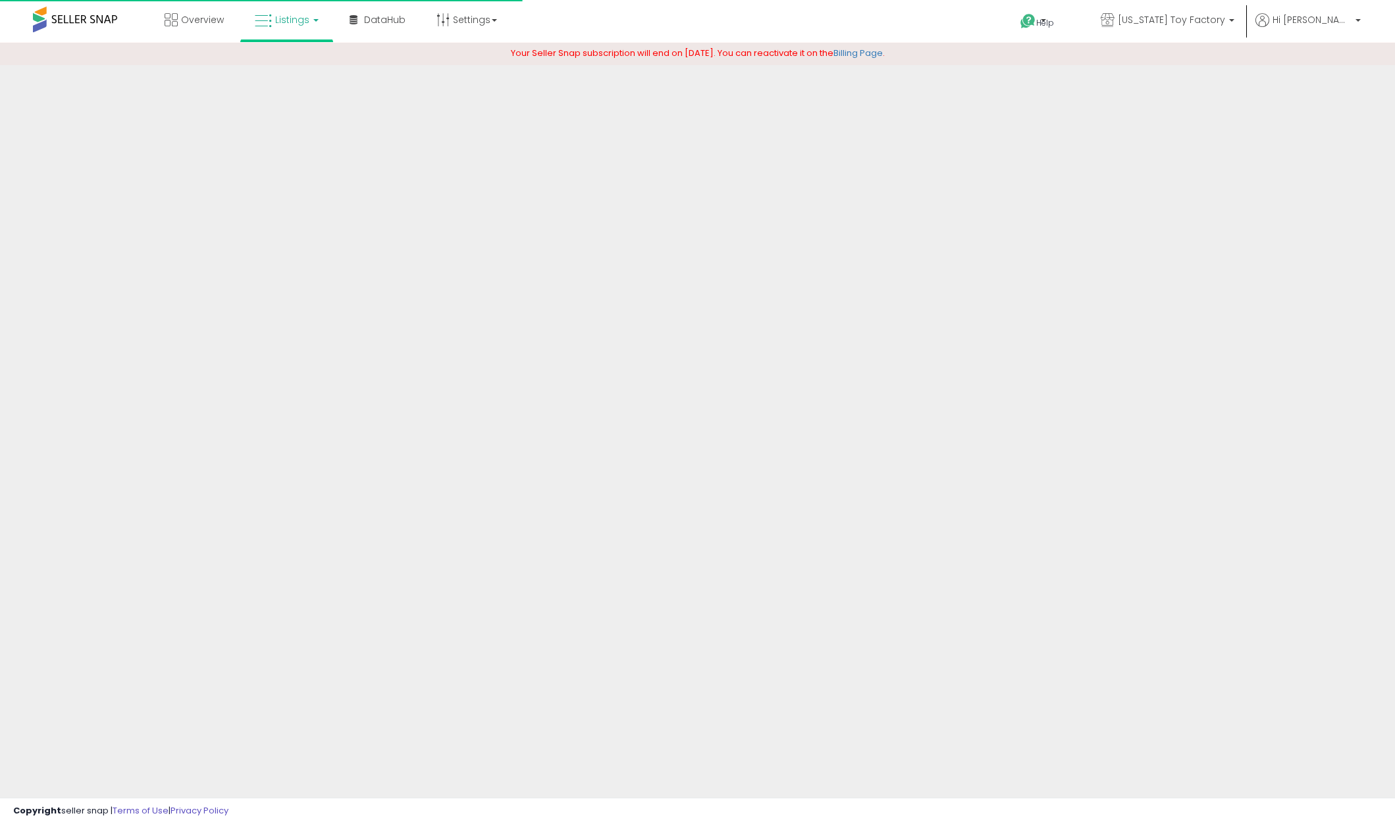 The image size is (1395, 824). What do you see at coordinates (202, 20) in the screenshot?
I see `span: Overview` at bounding box center [202, 20].